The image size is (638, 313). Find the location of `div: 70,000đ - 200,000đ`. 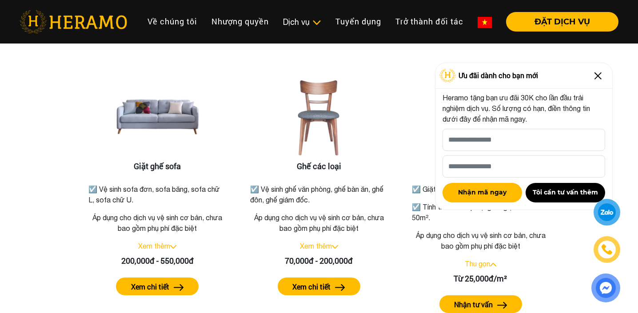

div: 70,000đ - 200,000đ is located at coordinates (319, 261).